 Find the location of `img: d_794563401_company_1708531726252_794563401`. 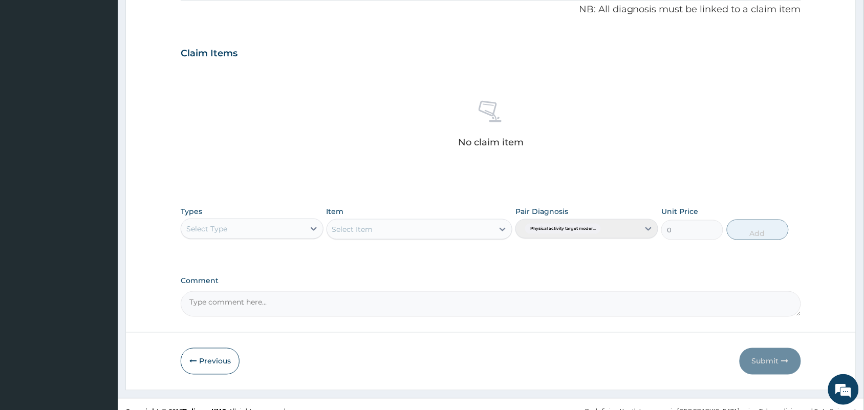

img: d_794563401_company_1708531726252_794563401 is located at coordinates (30, 64).